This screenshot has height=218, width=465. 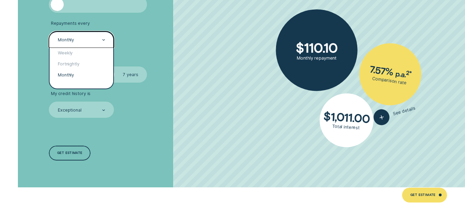 What do you see at coordinates (405, 111) in the screenshot?
I see `span: See details` at bounding box center [405, 111].